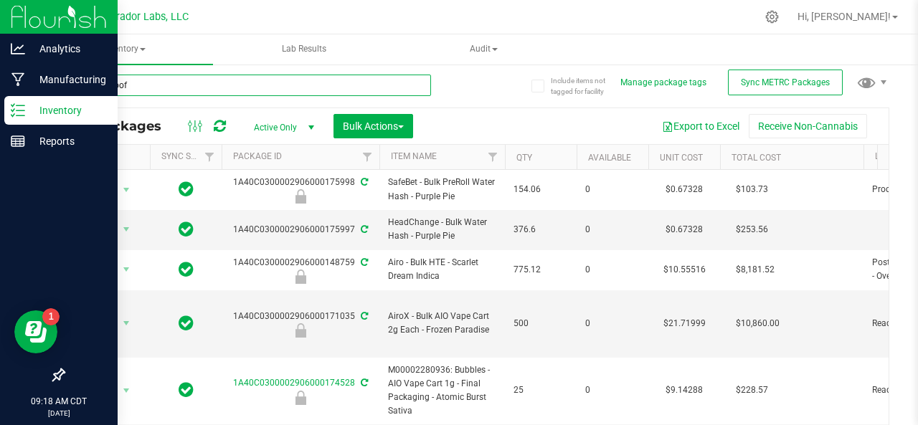  I want to click on span: $228.57, so click(751, 390).